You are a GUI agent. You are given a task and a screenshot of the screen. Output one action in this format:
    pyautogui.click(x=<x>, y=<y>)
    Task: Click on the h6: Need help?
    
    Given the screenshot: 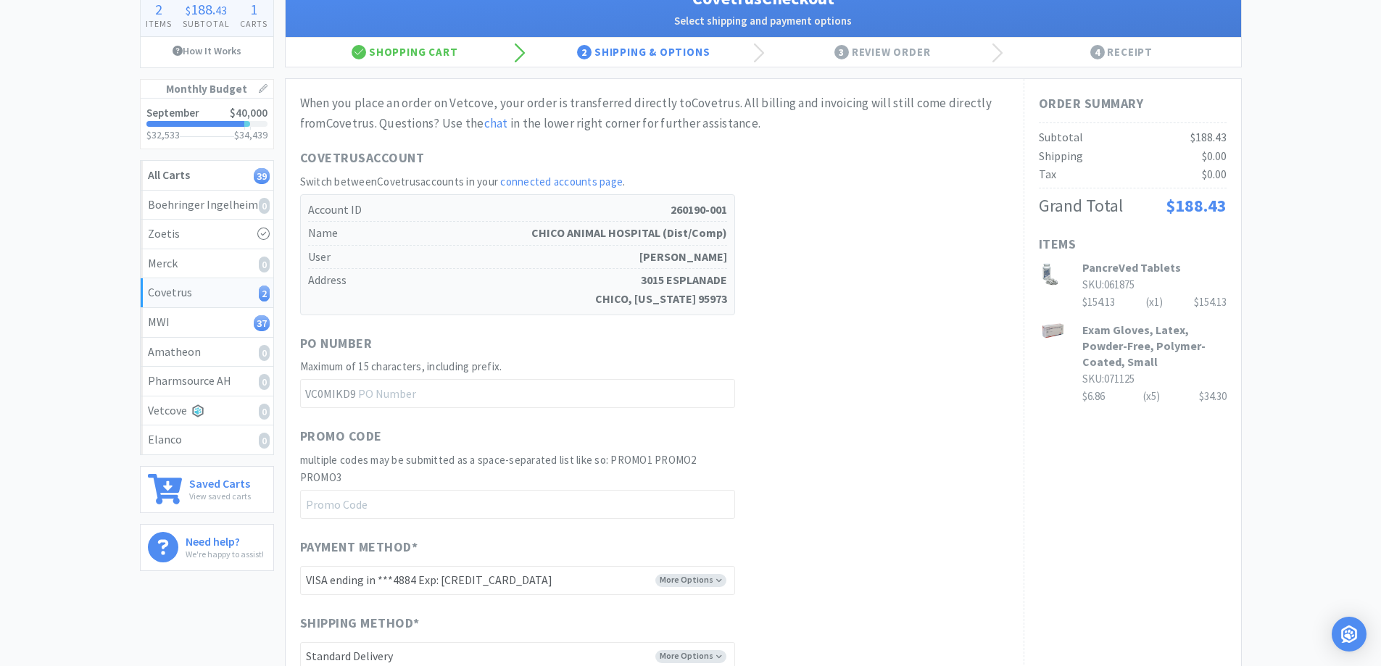 What is the action you would take?
    pyautogui.click(x=225, y=540)
    